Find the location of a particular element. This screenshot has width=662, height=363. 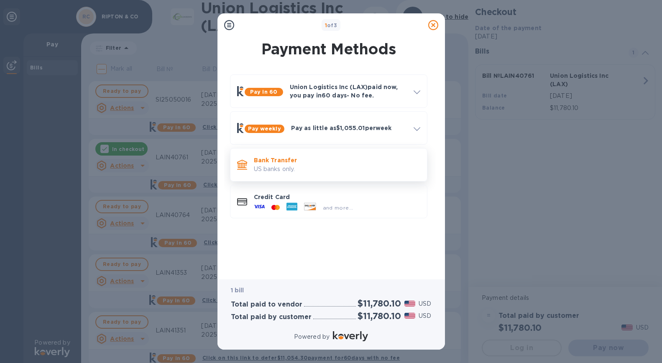

p: Union Logistics Inc (LAX) paid now, you pay in 60 days - No fee. is located at coordinates (348, 91).